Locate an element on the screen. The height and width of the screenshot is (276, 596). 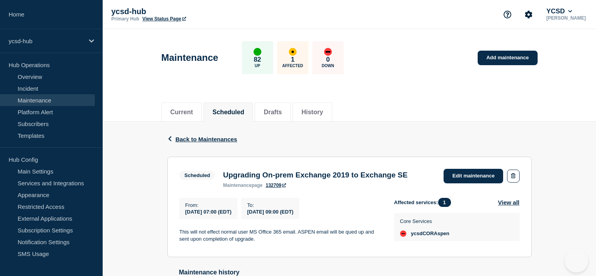
button: YCSD is located at coordinates (559, 11).